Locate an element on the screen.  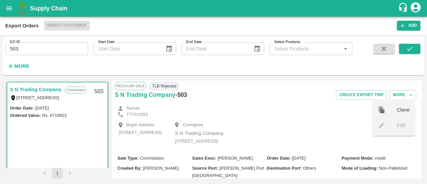
b: Mode of Loading : is located at coordinates (360, 168).